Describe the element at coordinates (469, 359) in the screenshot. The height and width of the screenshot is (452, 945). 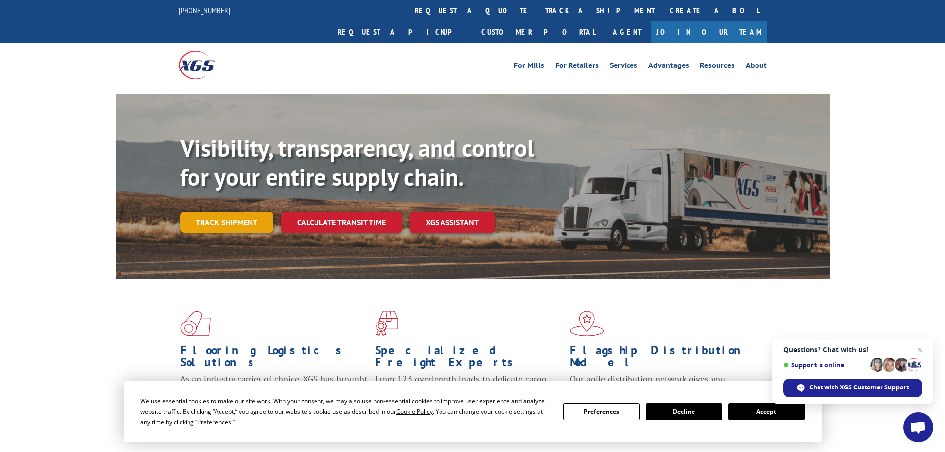
I see `h1: Specialized Freight Experts` at that location.